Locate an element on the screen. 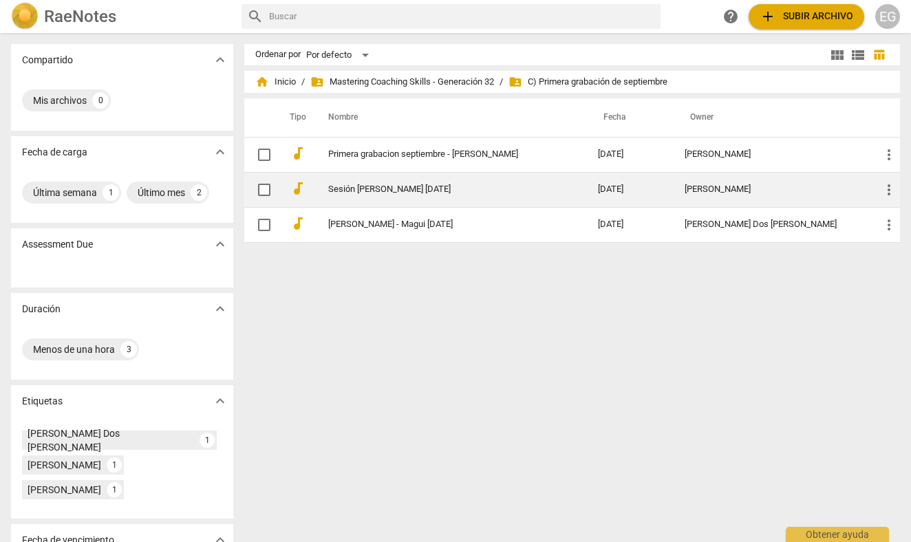 This screenshot has height=542, width=911. div: Última semana is located at coordinates (65, 193).